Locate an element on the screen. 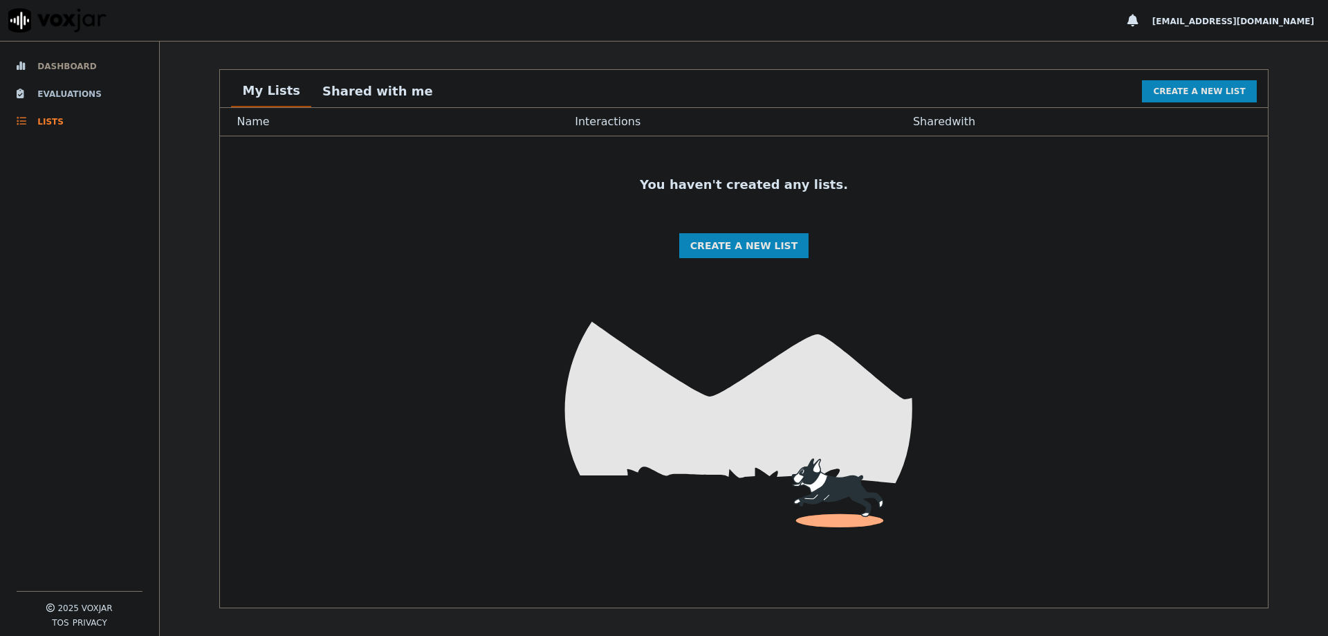  div: Interactions is located at coordinates (744, 122).